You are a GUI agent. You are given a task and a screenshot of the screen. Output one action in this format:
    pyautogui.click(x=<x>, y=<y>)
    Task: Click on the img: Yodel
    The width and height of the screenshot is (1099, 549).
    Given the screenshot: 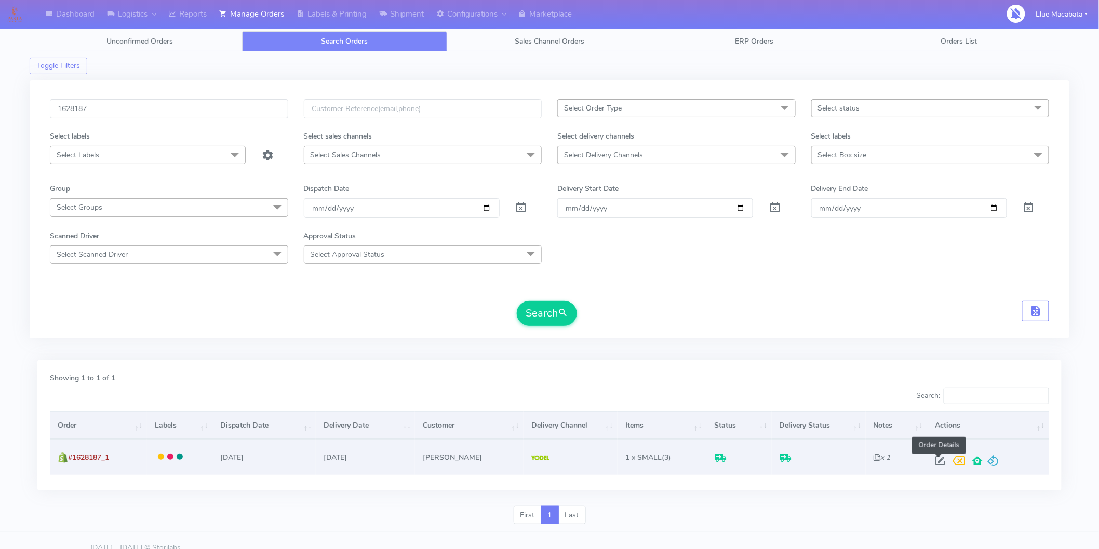 What is the action you would take?
    pyautogui.click(x=540, y=459)
    